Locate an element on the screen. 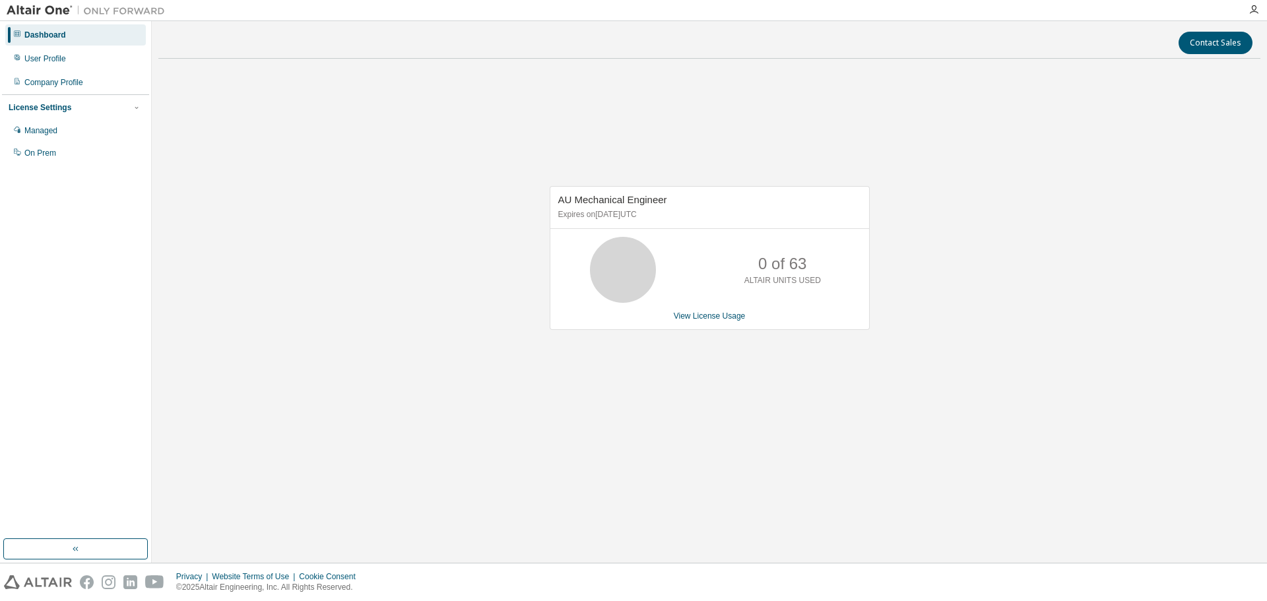  div: Privacy is located at coordinates (194, 577).